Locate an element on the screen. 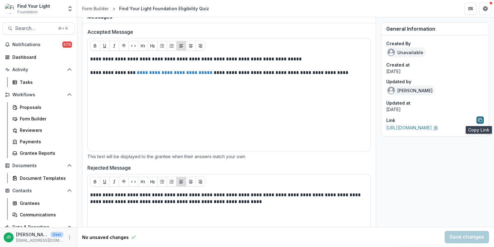  p: User is located at coordinates (57, 234).